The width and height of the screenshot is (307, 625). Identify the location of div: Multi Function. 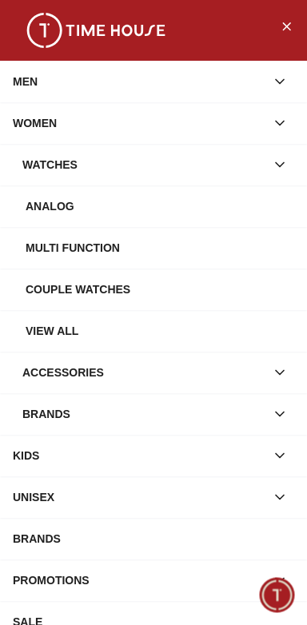
(160, 248).